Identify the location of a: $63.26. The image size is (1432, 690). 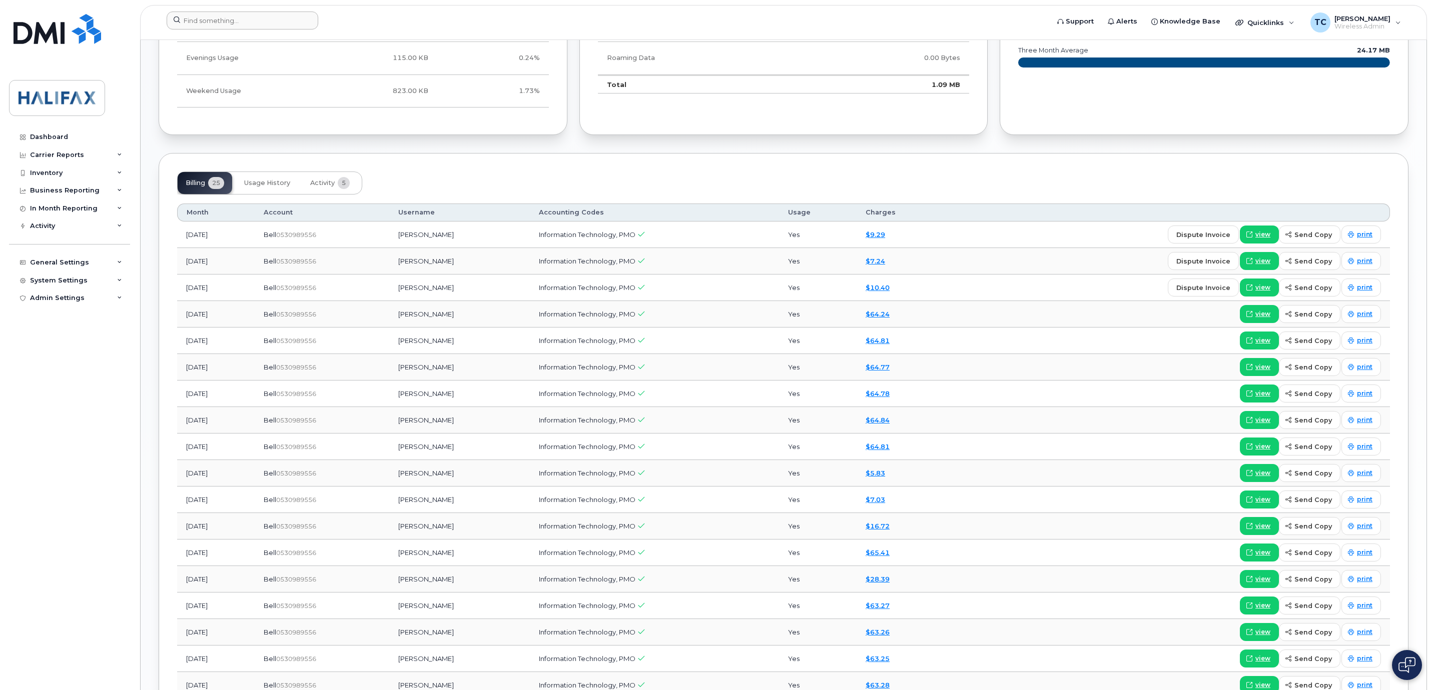
(877, 632).